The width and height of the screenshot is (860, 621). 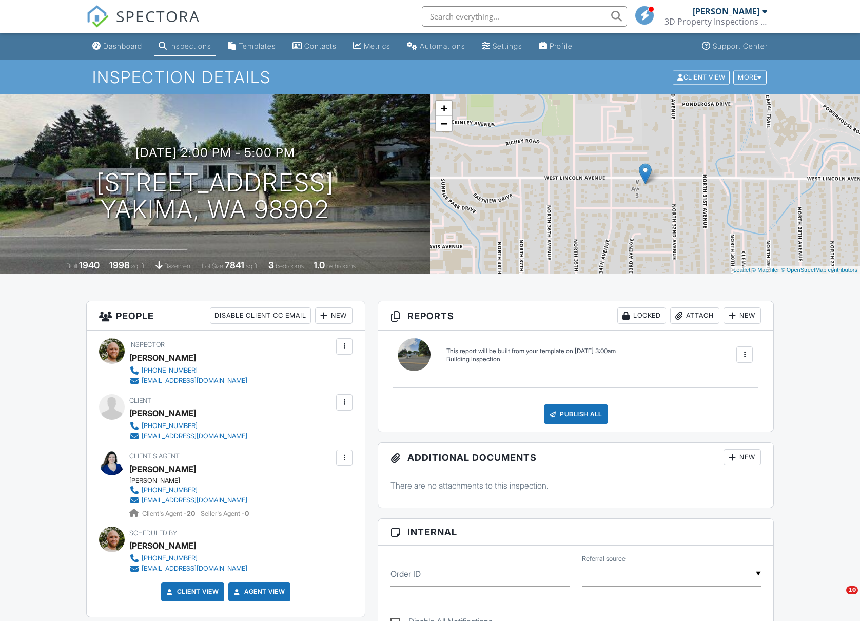 What do you see at coordinates (320, 46) in the screenshot?
I see `div: Contacts` at bounding box center [320, 46].